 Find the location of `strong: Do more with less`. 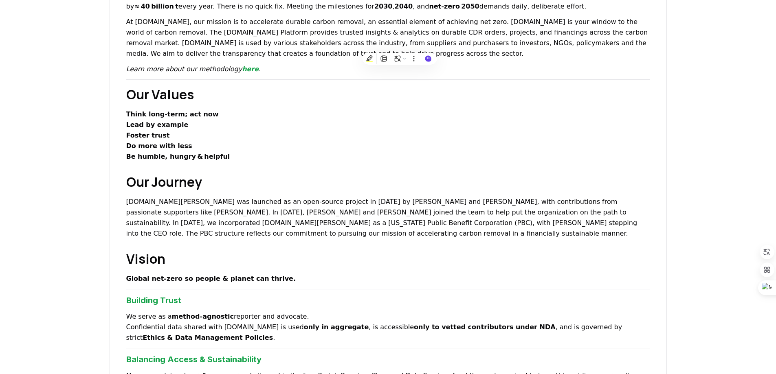

strong: Do more with less is located at coordinates (159, 146).